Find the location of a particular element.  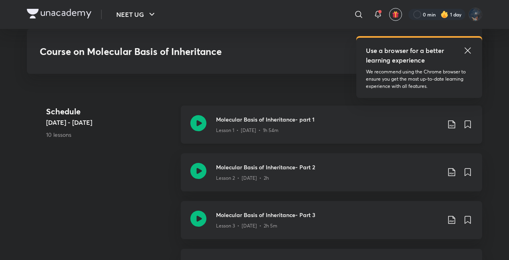

h3: Molecular Basis of Inheritance- Part 3 is located at coordinates (328, 214).